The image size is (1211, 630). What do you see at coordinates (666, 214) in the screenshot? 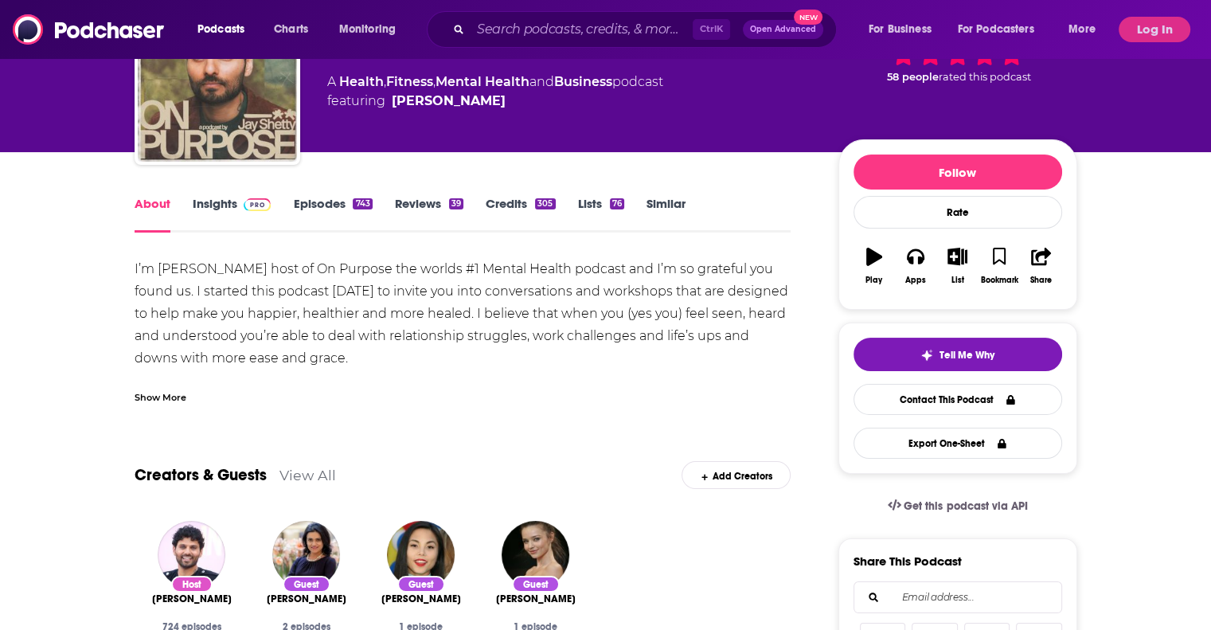
I see `a: Similar` at bounding box center [666, 214].